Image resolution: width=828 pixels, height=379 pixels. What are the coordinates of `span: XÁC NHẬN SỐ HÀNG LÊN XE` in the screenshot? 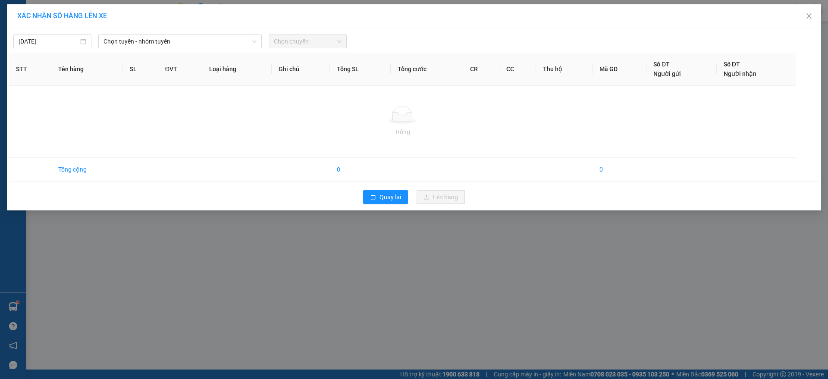 It's located at (62, 16).